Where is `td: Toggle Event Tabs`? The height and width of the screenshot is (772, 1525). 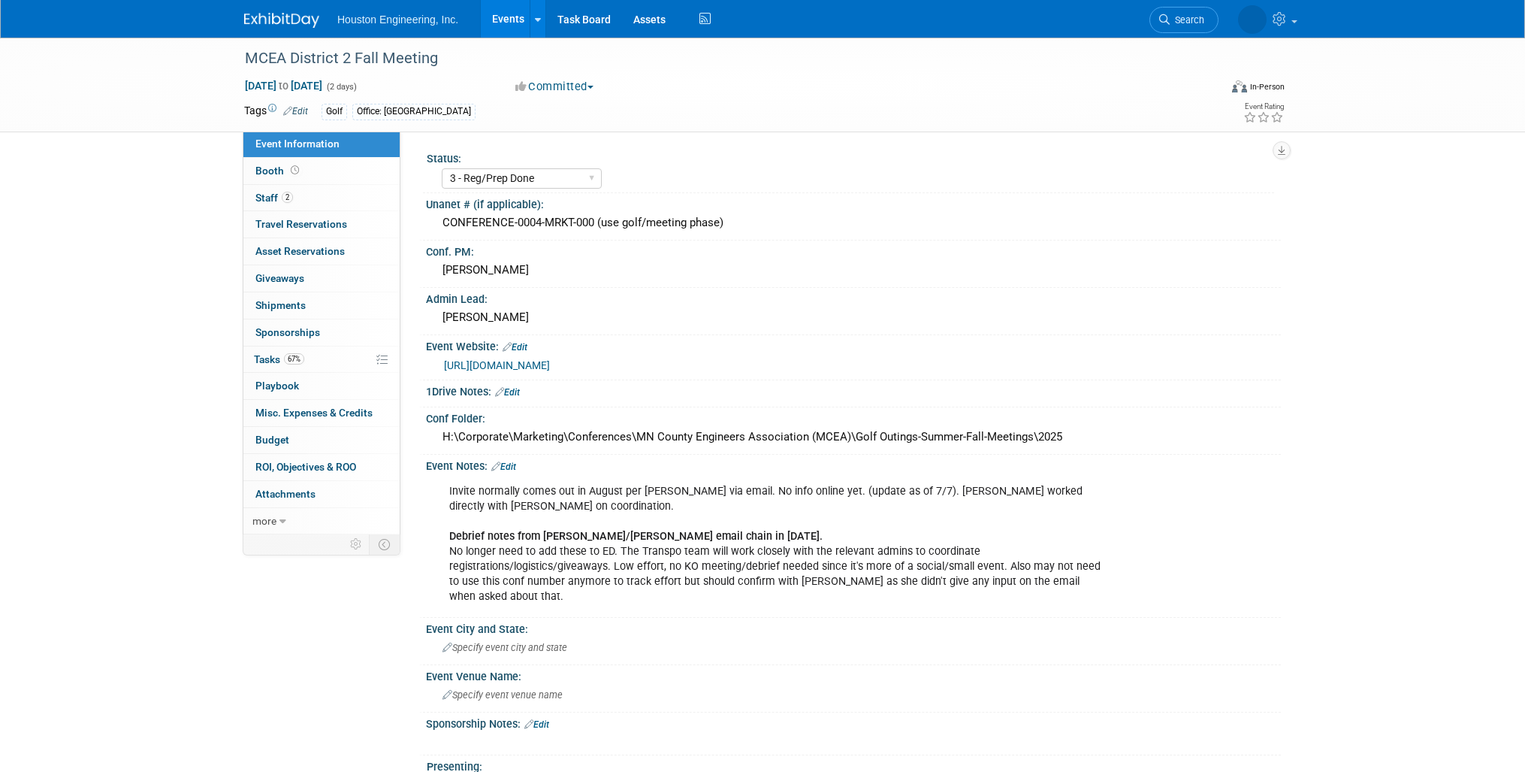
td: Toggle Event Tabs is located at coordinates (385, 544).